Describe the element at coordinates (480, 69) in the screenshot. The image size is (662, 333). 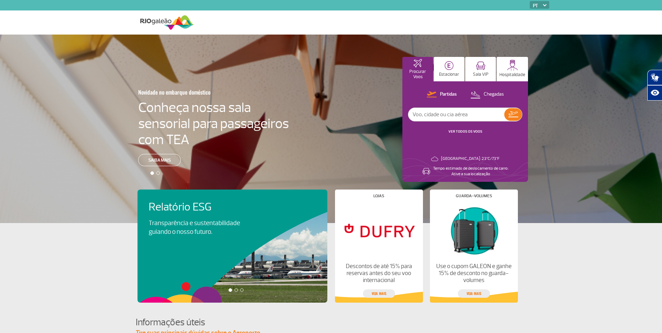
I see `button: Sala VIP` at that location.